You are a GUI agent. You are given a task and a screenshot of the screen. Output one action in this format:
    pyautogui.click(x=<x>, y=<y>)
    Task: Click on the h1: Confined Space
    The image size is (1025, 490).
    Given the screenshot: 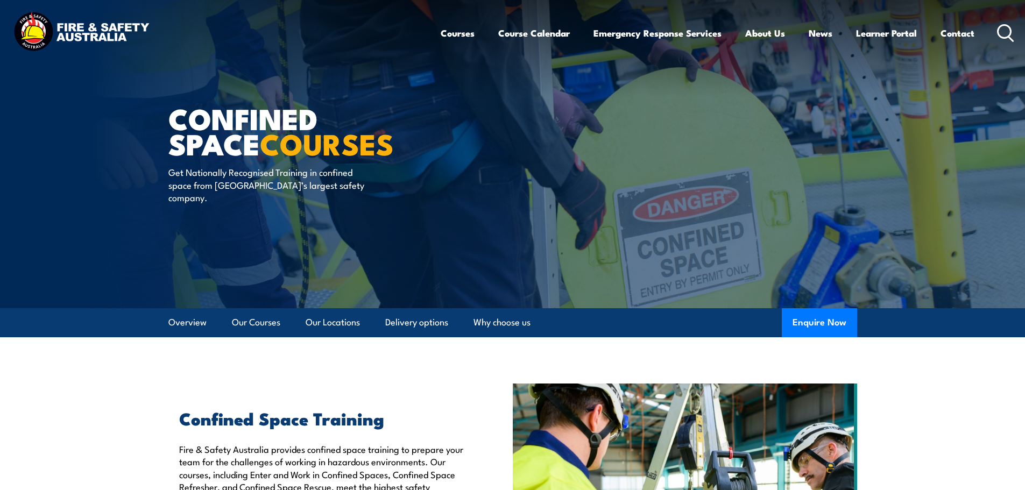 What is the action you would take?
    pyautogui.click(x=301, y=130)
    